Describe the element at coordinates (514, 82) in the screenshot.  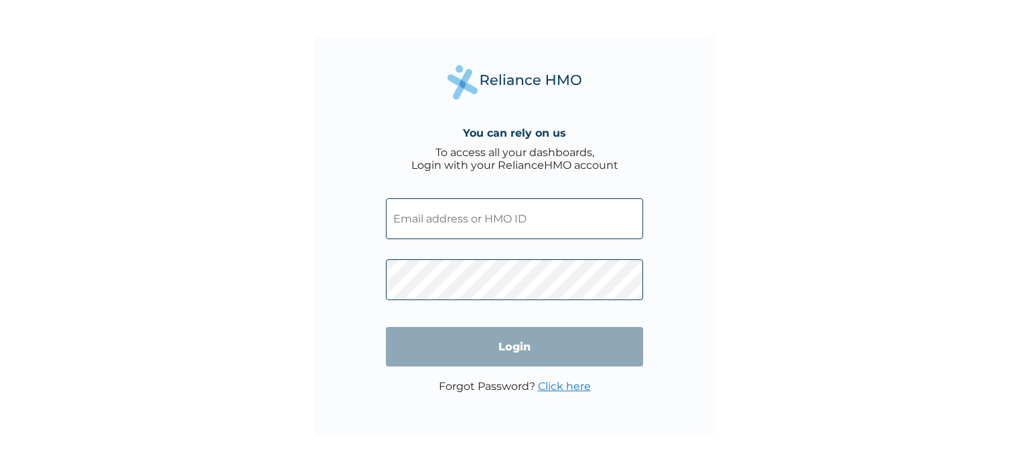
I see `img: Reliance Health's Logo` at that location.